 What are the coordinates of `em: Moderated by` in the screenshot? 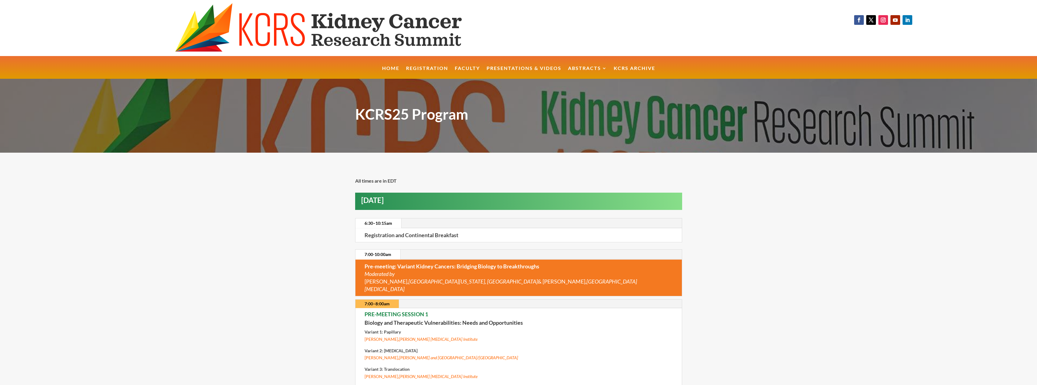 It's located at (380, 274).